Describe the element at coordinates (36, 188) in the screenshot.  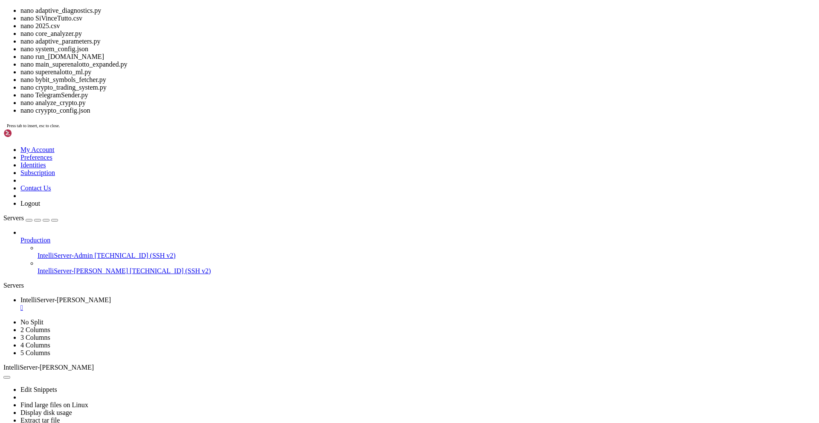
I see `a: Contact Us` at that location.